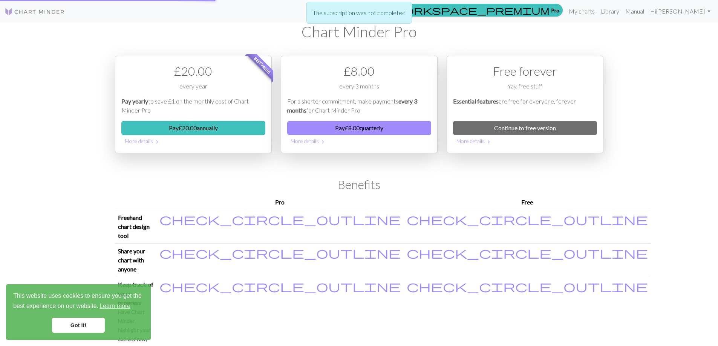 This screenshot has width=718, height=346. What do you see at coordinates (193, 128) in the screenshot?
I see `button: Pay£20.00annually` at bounding box center [193, 128].